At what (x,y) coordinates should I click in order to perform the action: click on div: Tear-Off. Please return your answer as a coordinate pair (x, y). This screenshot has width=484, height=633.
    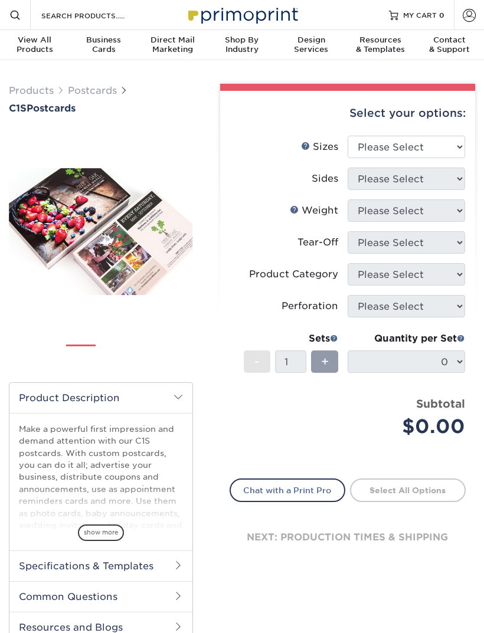
    Looking at the image, I should click on (317, 242).